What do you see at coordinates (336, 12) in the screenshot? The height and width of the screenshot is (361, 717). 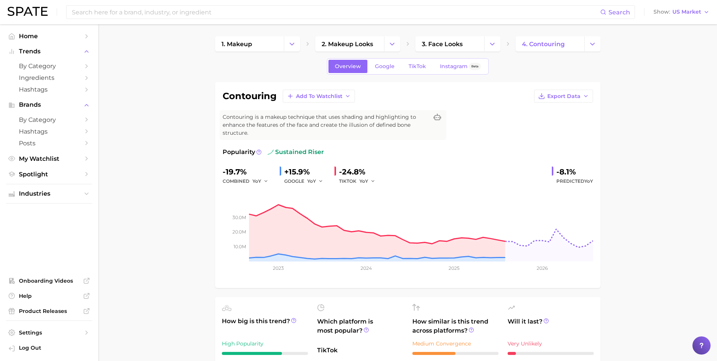 I see `input: Search here for a brand, industry, or ingredient` at bounding box center [336, 12].